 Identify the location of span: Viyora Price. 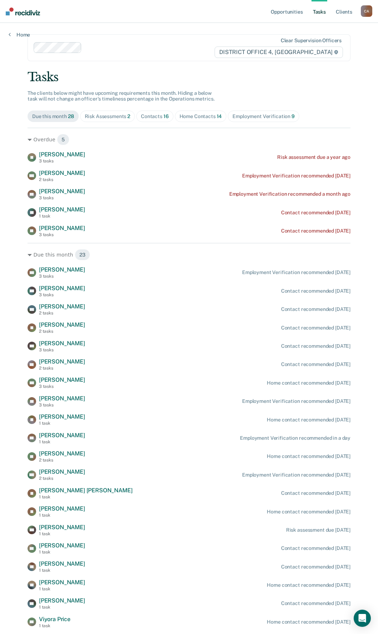
(55, 619).